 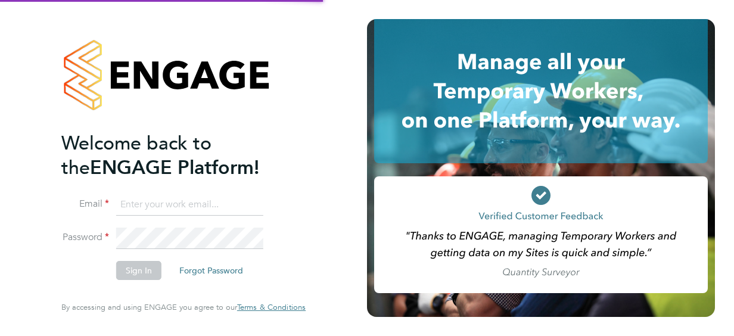 What do you see at coordinates (85, 237) in the screenshot?
I see `label: Password` at bounding box center [85, 237].